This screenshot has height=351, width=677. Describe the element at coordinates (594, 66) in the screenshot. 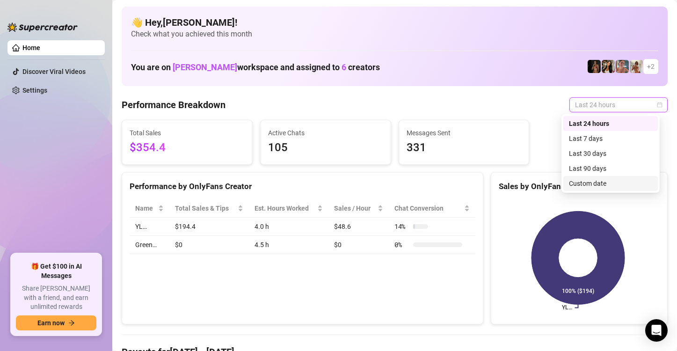

I see `img: D` at that location.